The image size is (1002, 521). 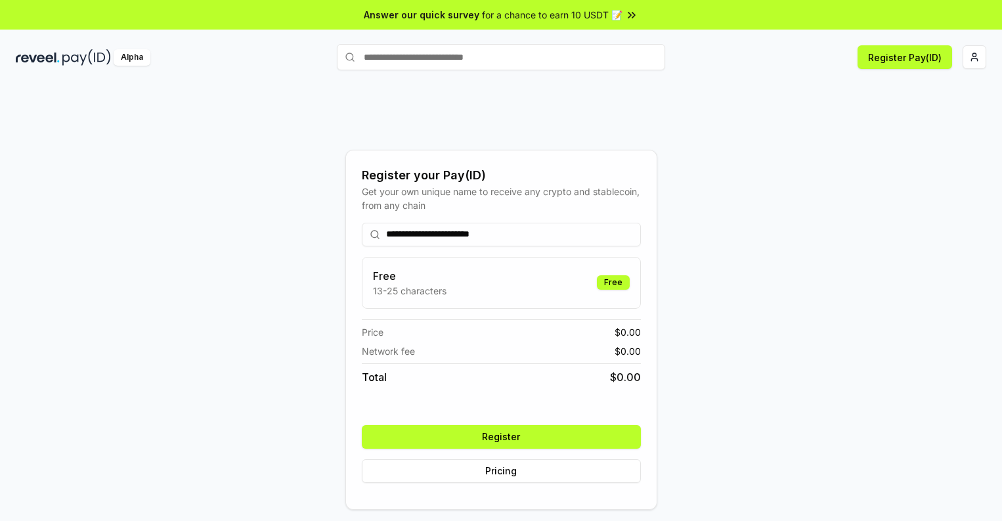 I want to click on span: for a chance to earn 10 USDT 📝, so click(x=552, y=14).